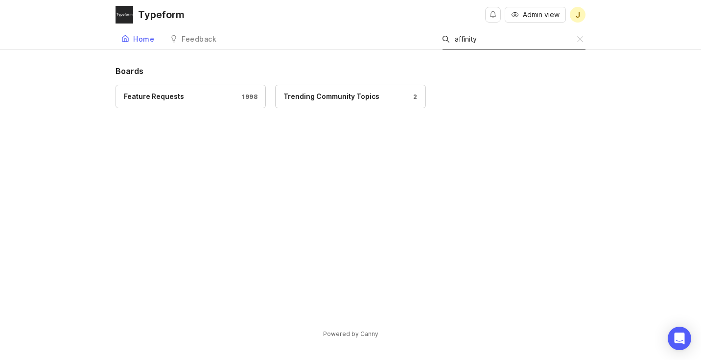 This screenshot has height=360, width=701. Describe the element at coordinates (350, 96) in the screenshot. I see `a: Trending Community Topics2` at that location.